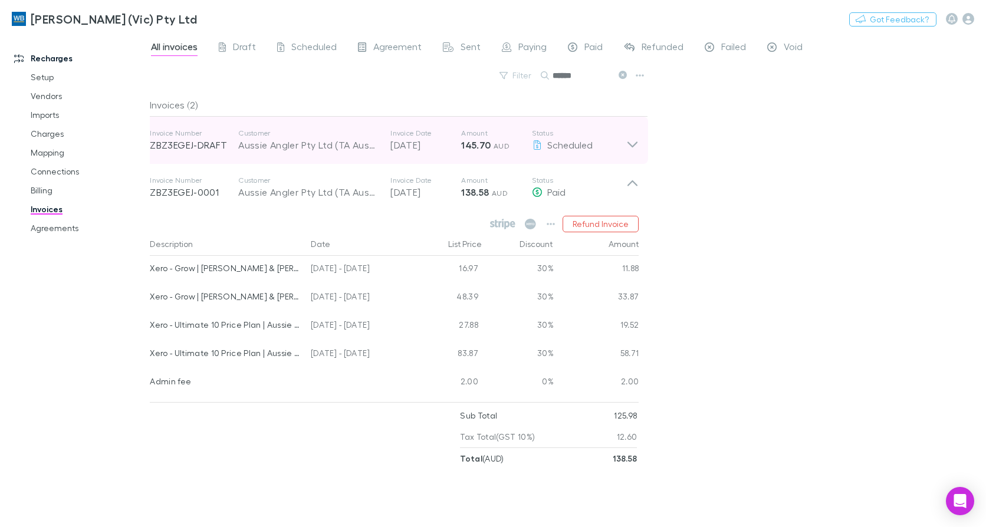 The height and width of the screenshot is (527, 986). I want to click on div: Invoice NumberZBZ3EGEJ-0001CustomerAussie Angler Pty Ltd (TA Aussie AnglerFishing Tackle Pty Ltd)..., so click(394, 188).